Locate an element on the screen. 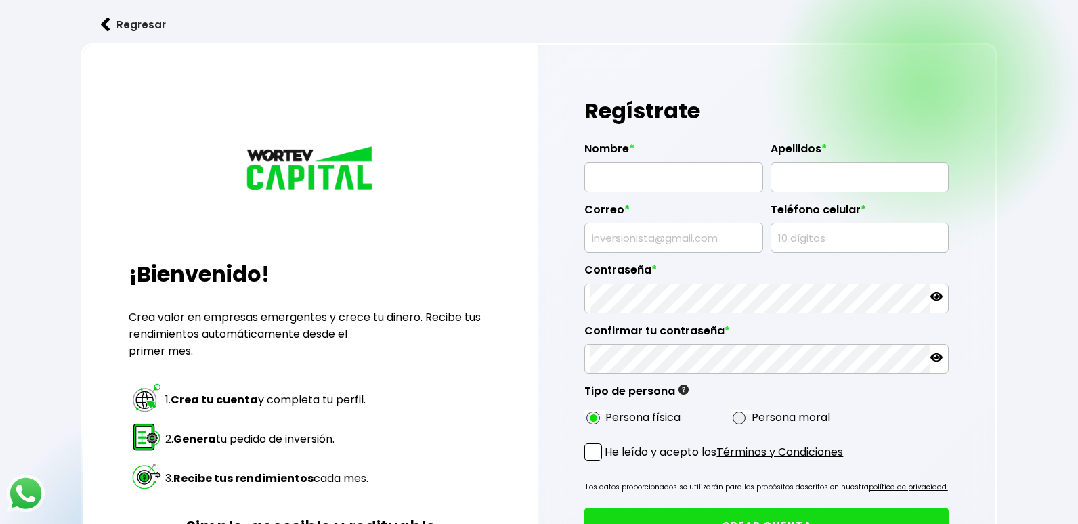 The height and width of the screenshot is (524, 1078). img: logo_wortev_capital is located at coordinates (311, 169).